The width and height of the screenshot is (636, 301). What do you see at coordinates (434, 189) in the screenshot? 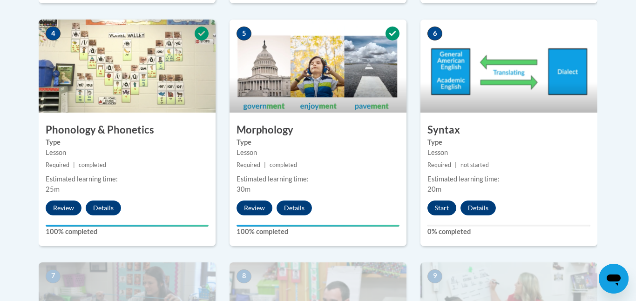
I see `span: 20m` at bounding box center [434, 189].